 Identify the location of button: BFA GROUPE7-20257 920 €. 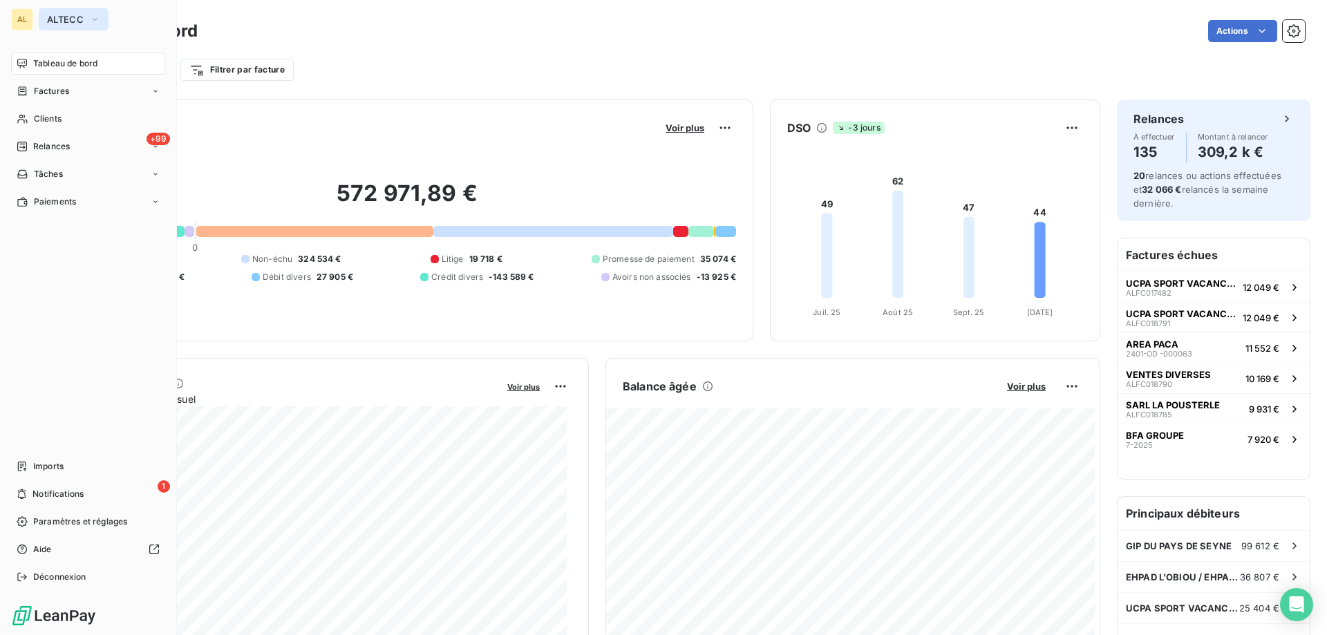
(1213, 439).